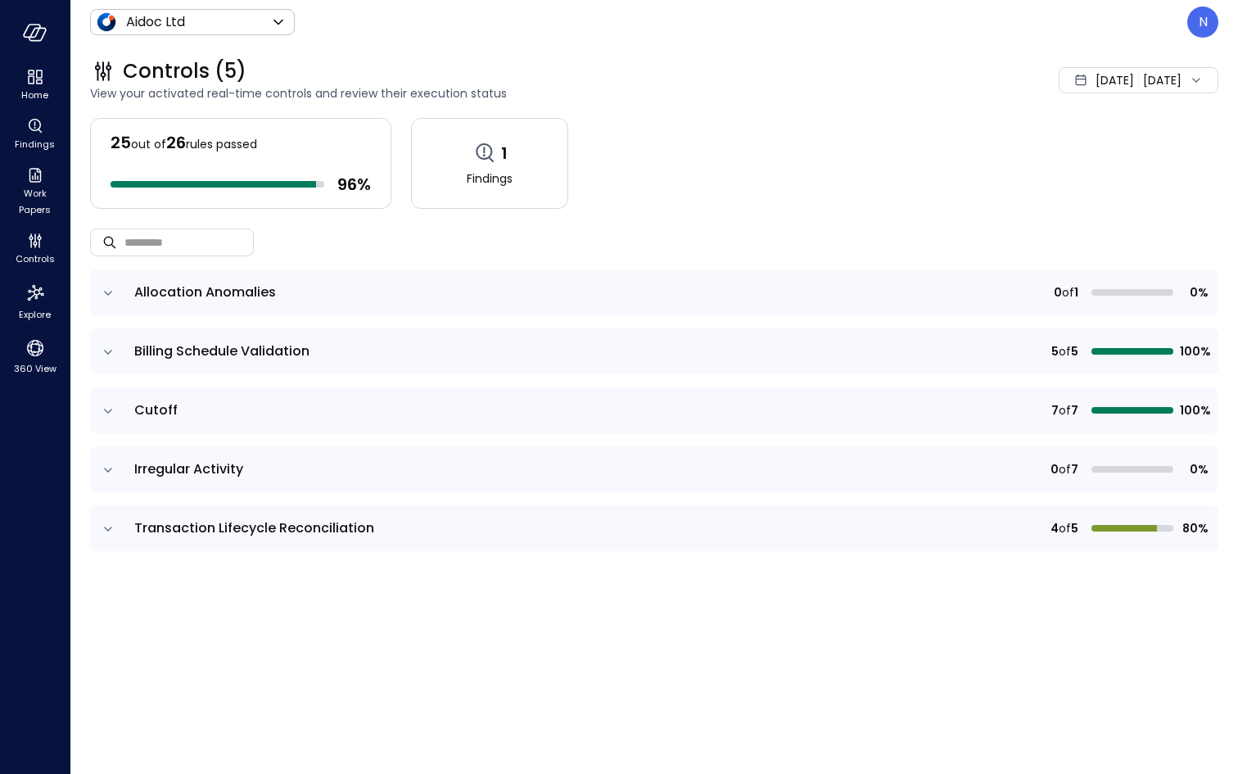 The width and height of the screenshot is (1238, 774). What do you see at coordinates (1203, 22) in the screenshot?
I see `div: Noy Vadai` at bounding box center [1203, 22].